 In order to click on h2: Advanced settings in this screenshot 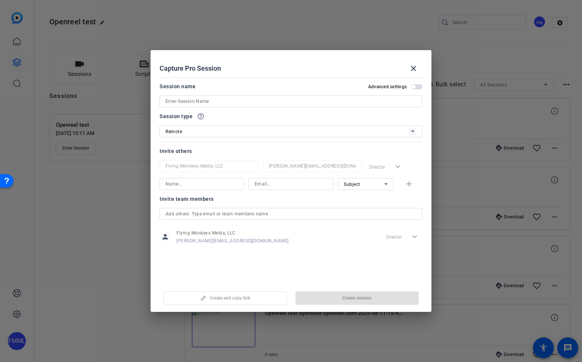, I will do `click(387, 87)`.